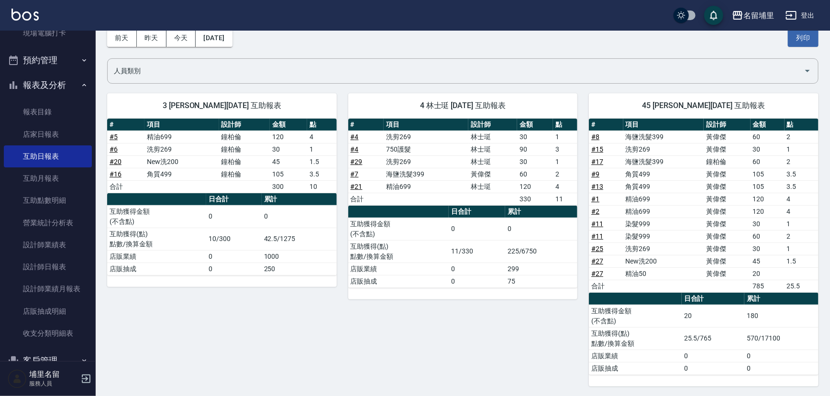 This screenshot has height=396, width=830. What do you see at coordinates (713, 299) in the screenshot?
I see `th: 日合計` at bounding box center [713, 299].